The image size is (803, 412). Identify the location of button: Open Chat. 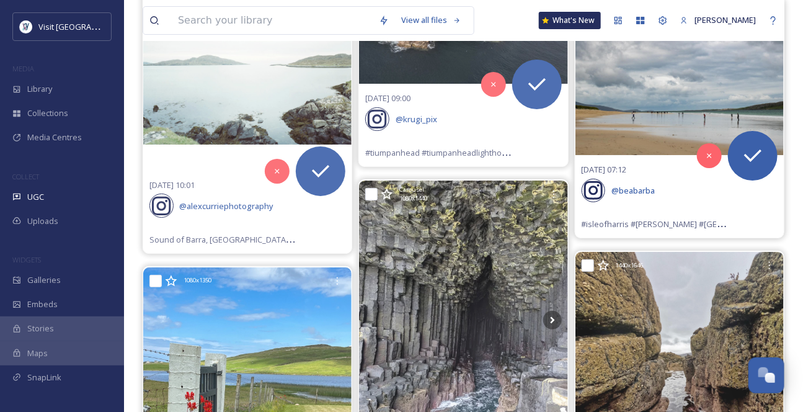
(767, 375).